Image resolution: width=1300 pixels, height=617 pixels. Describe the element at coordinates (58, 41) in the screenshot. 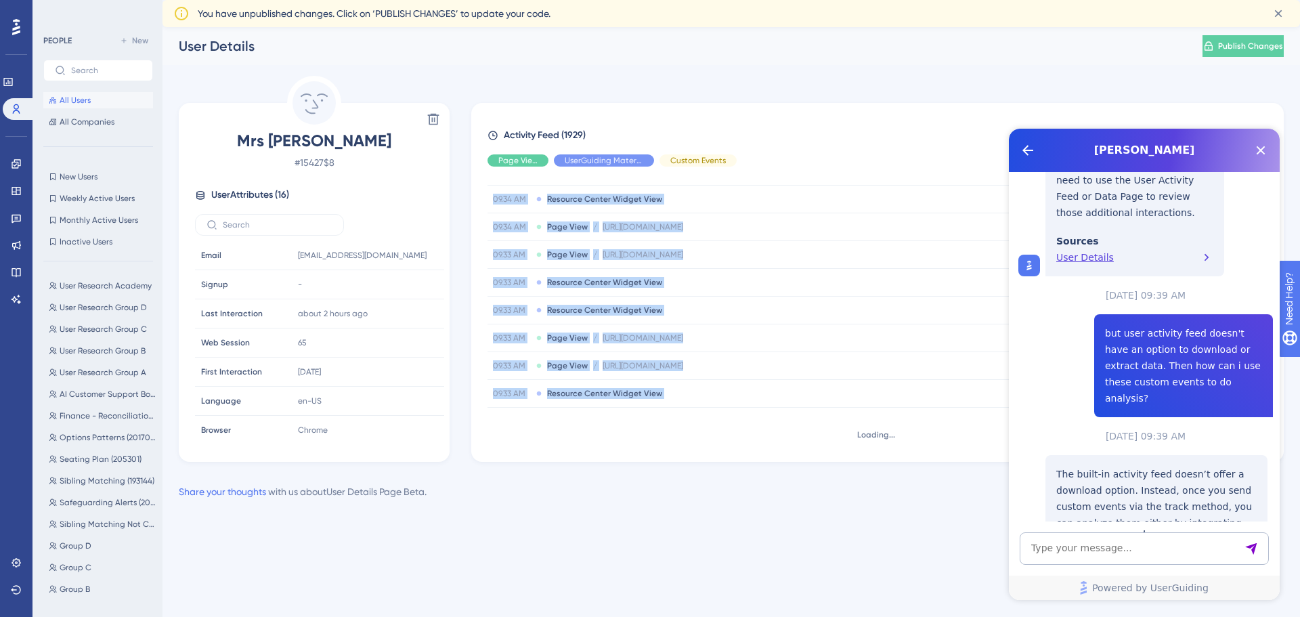

I see `div: PEOPLE` at that location.